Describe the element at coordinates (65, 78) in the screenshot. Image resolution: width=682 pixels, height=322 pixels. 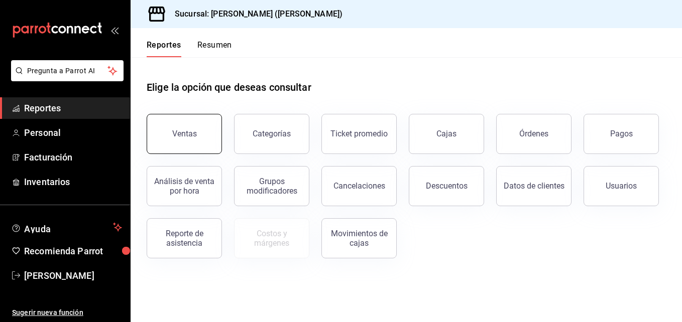
I see `a: Pregunta a Parrot AI` at that location.